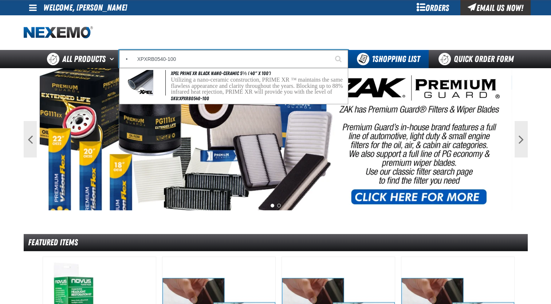  I want to click on button: Previous, so click(30, 139).